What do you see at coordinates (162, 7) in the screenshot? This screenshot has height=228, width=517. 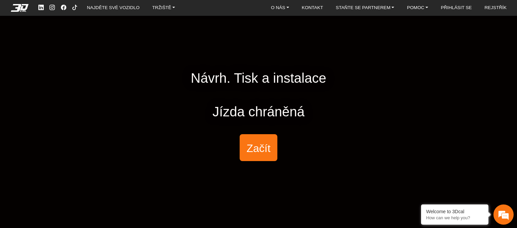 I see `font: TRŽIŠTĚ` at bounding box center [162, 7].